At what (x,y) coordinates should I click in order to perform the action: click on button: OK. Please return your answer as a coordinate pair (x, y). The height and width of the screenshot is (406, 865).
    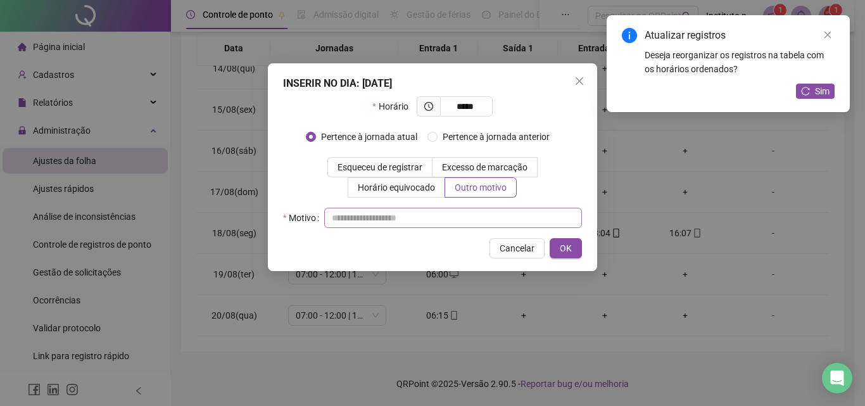
    Looking at the image, I should click on (566, 248).